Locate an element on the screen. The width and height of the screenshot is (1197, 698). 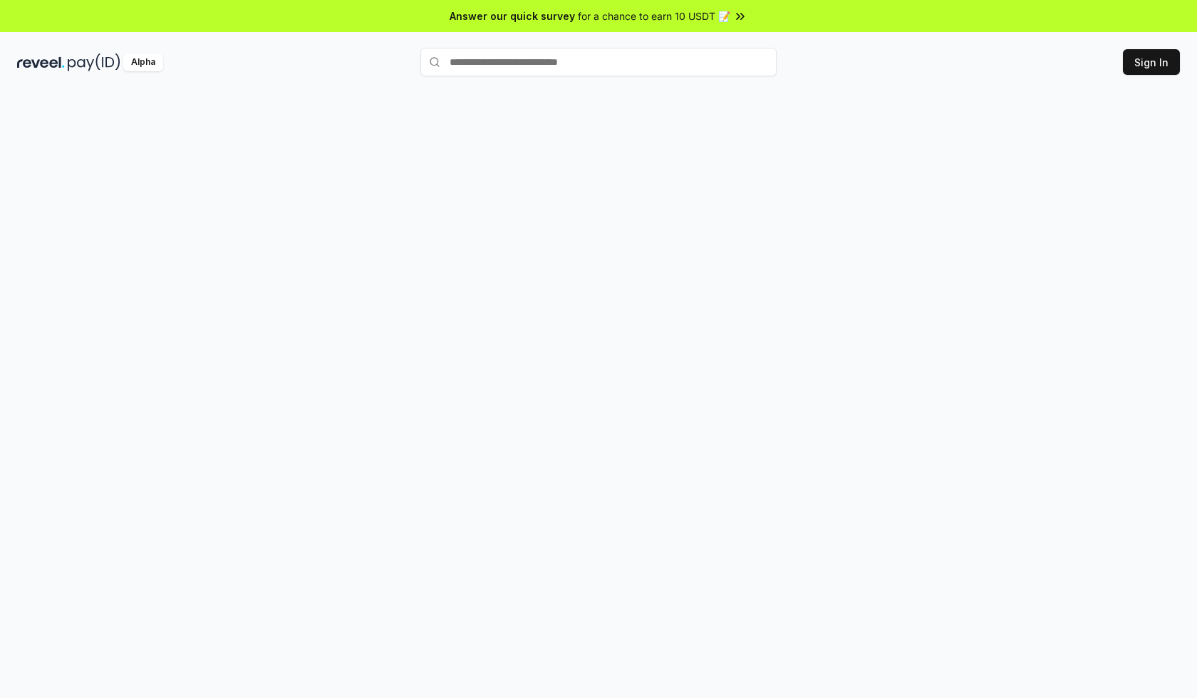
button: Sign In is located at coordinates (1152, 62).